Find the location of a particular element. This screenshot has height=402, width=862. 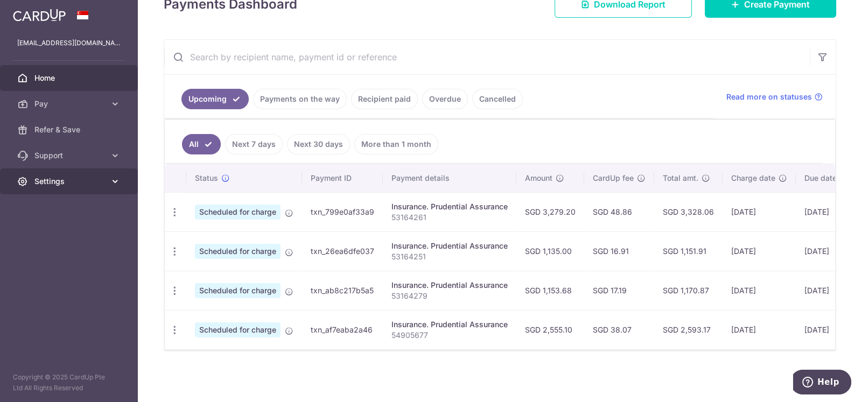

span: Settings is located at coordinates (70, 181).